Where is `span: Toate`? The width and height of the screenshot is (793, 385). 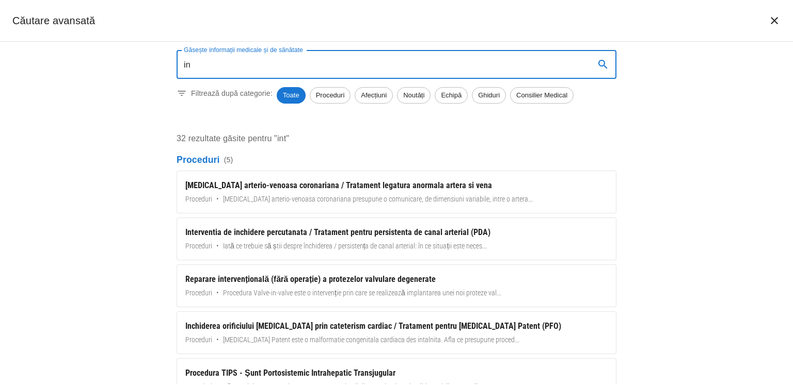
span: Toate is located at coordinates (291, 95).